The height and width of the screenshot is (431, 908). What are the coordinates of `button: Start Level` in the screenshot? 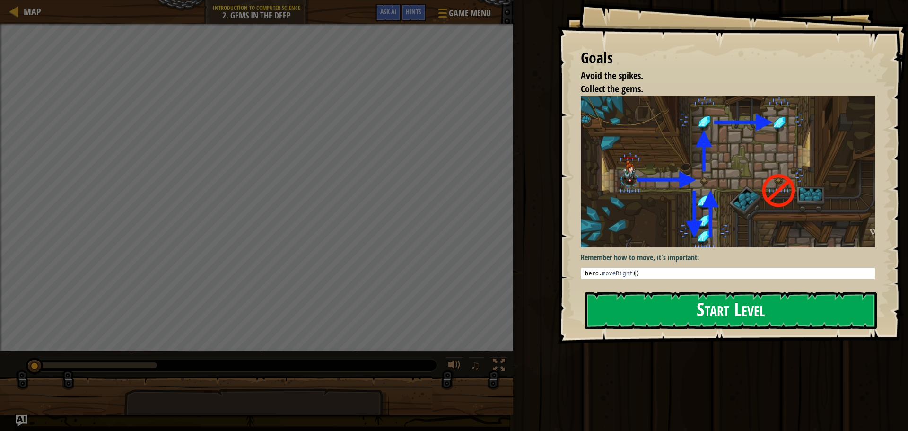 It's located at (731, 310).